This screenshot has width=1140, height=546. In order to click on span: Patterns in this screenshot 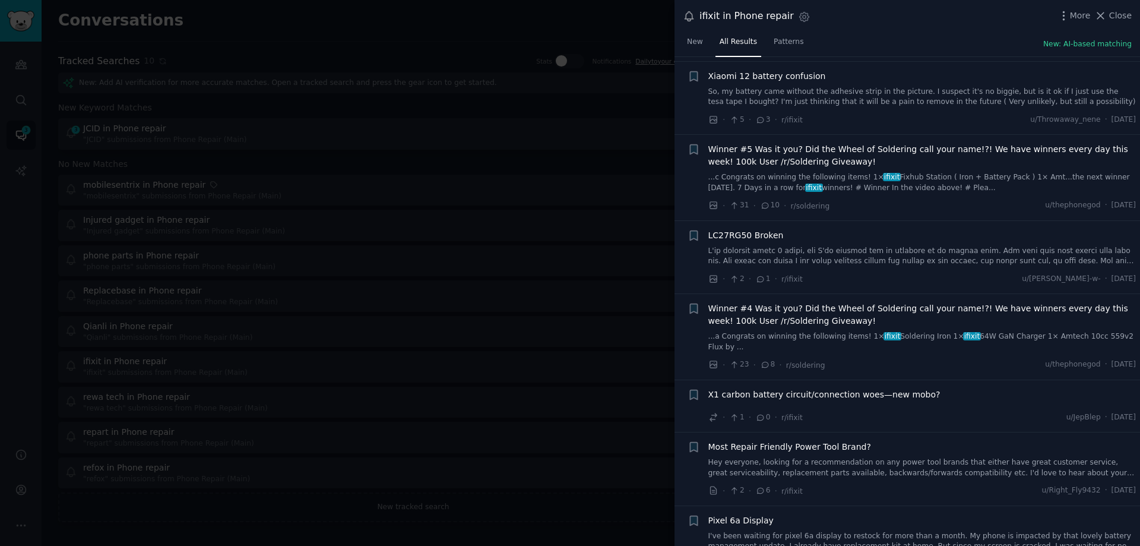, I will do `click(788, 42)`.